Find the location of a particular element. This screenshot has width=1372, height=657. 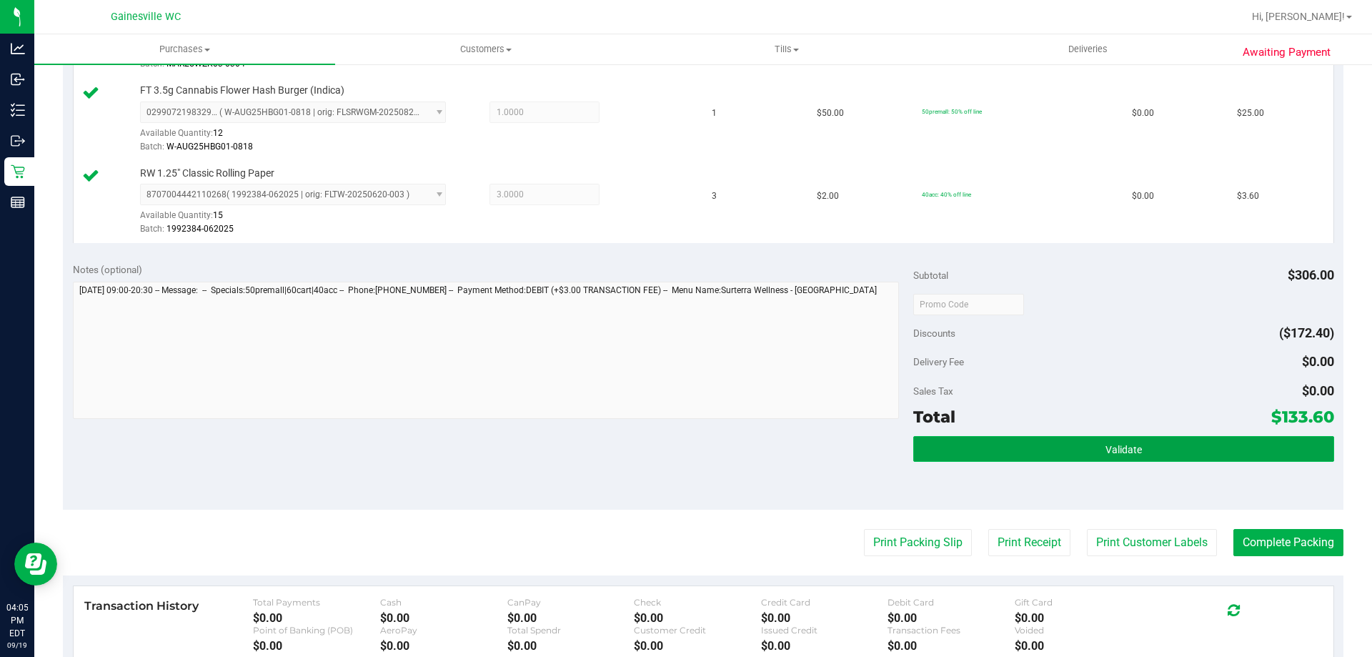

span: Notes (optional) is located at coordinates (107, 269).